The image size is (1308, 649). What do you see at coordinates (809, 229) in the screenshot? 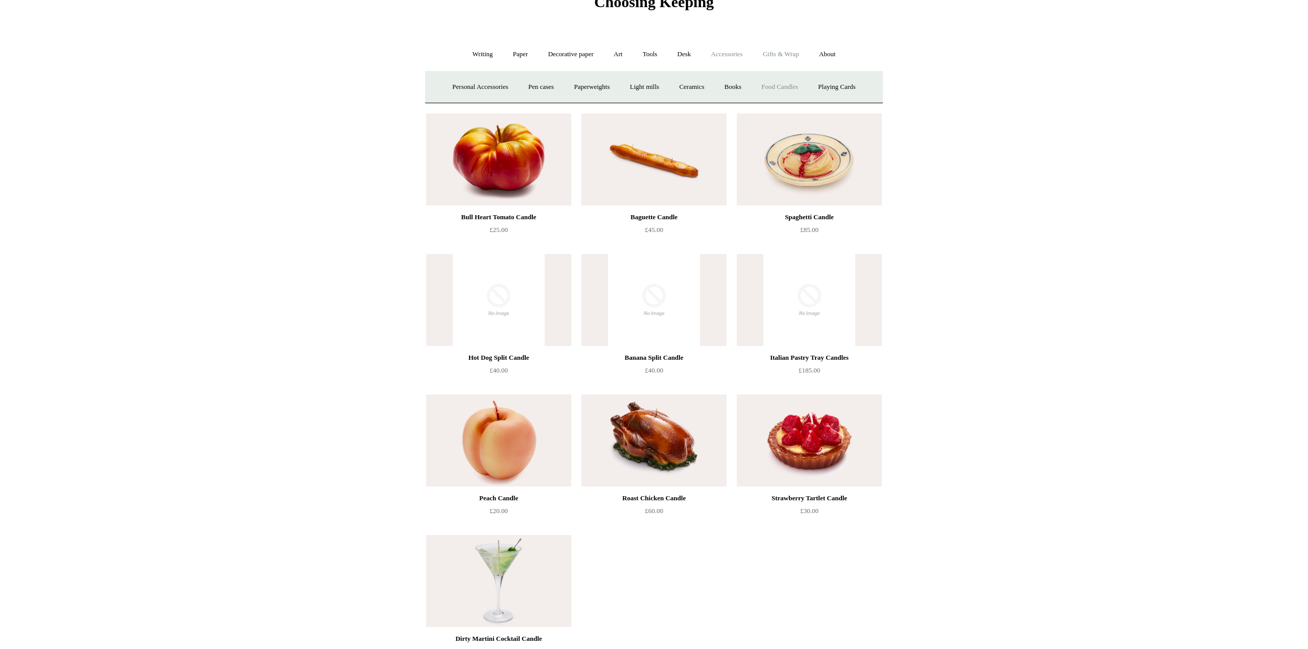
I see `span: £85.00` at bounding box center [809, 229].